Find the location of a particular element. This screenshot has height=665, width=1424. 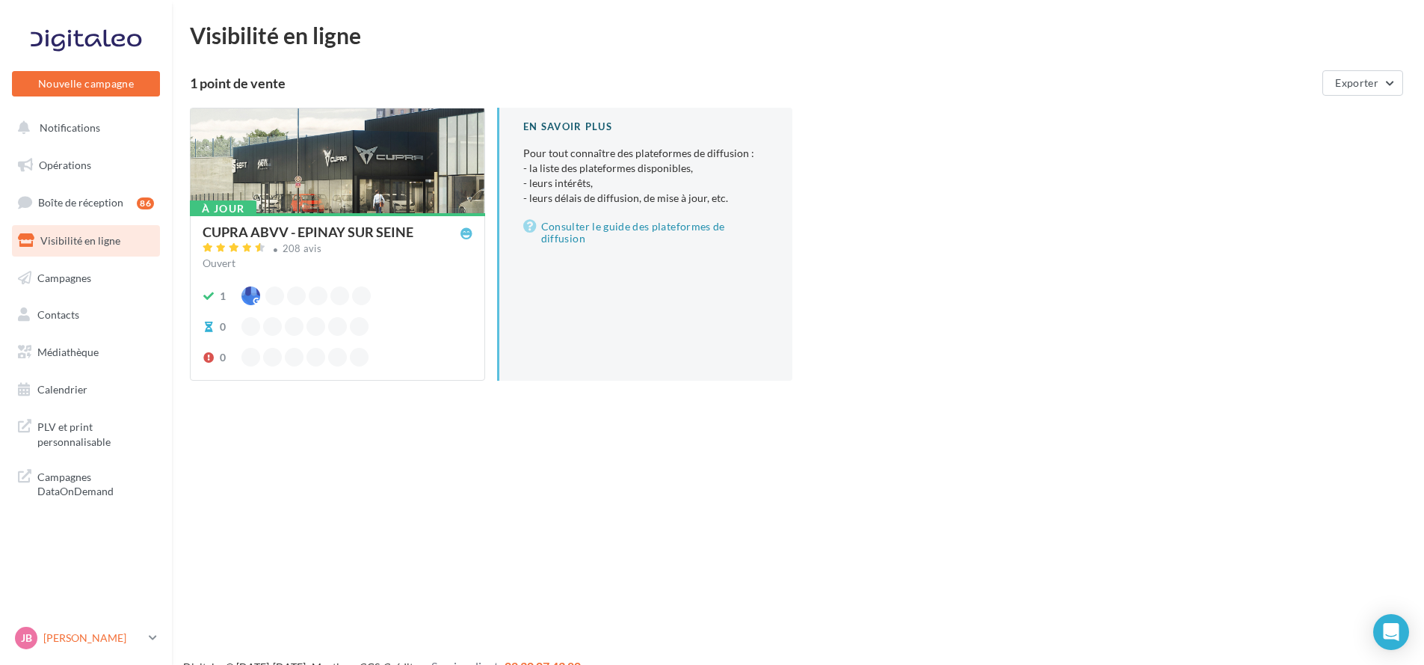

button: Notifications is located at coordinates (83, 128).